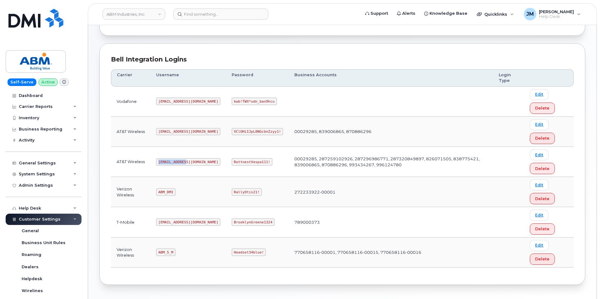  Describe the element at coordinates (188, 78) in the screenshot. I see `th: Username` at that location.